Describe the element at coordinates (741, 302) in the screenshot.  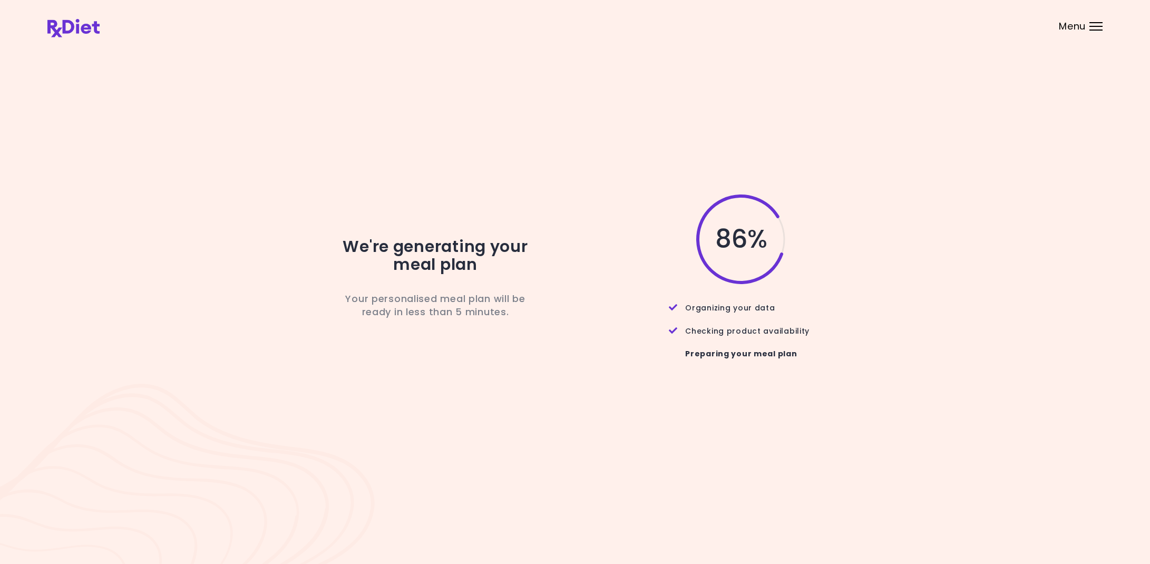
I see `div: Organizing your data` at that location.